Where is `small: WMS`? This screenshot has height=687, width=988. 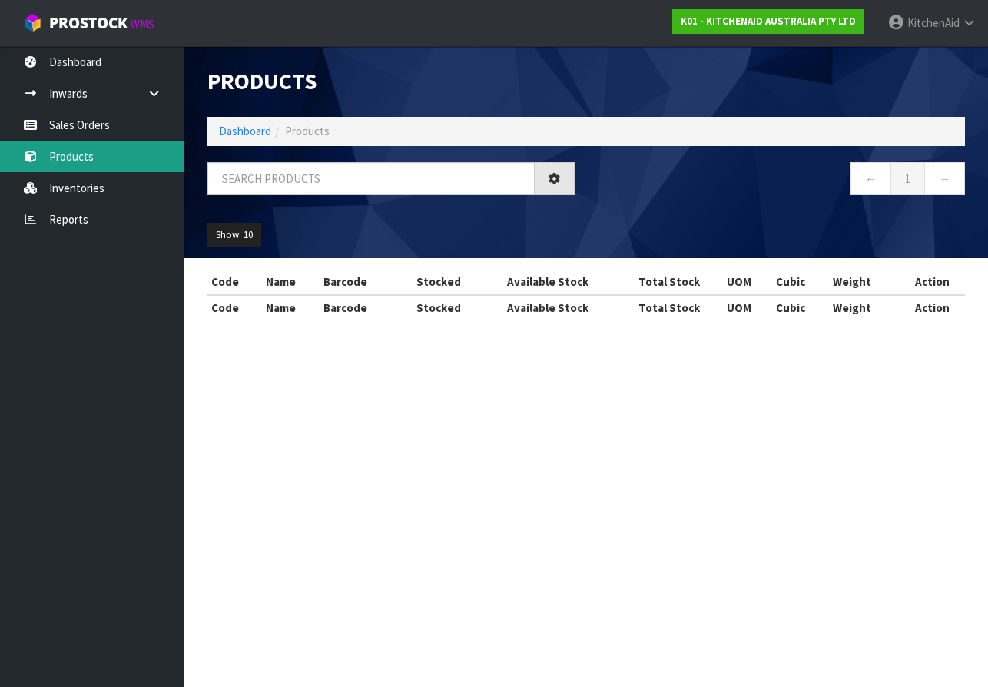
small: WMS is located at coordinates (142, 24).